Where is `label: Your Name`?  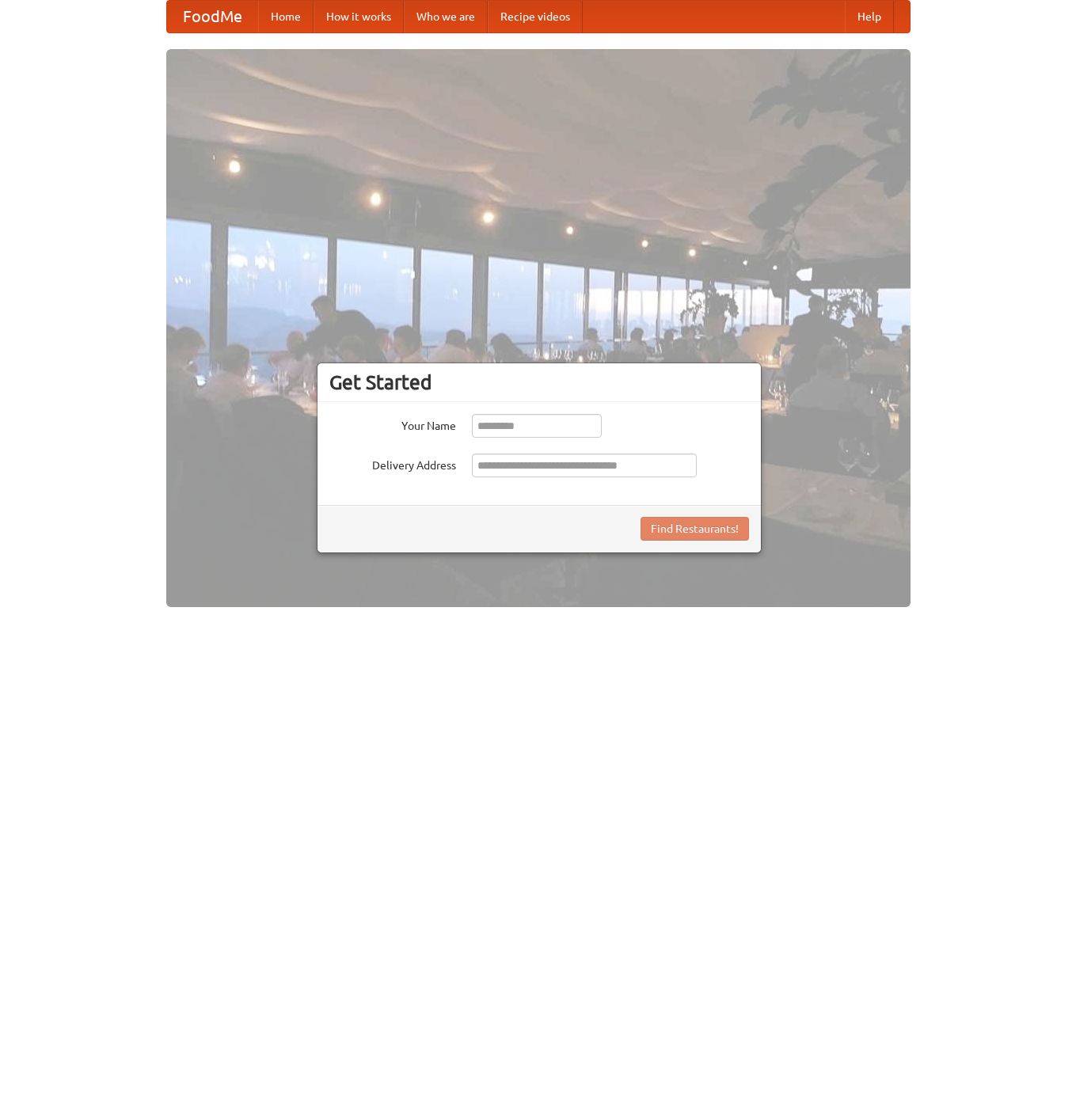 label: Your Name is located at coordinates (393, 423).